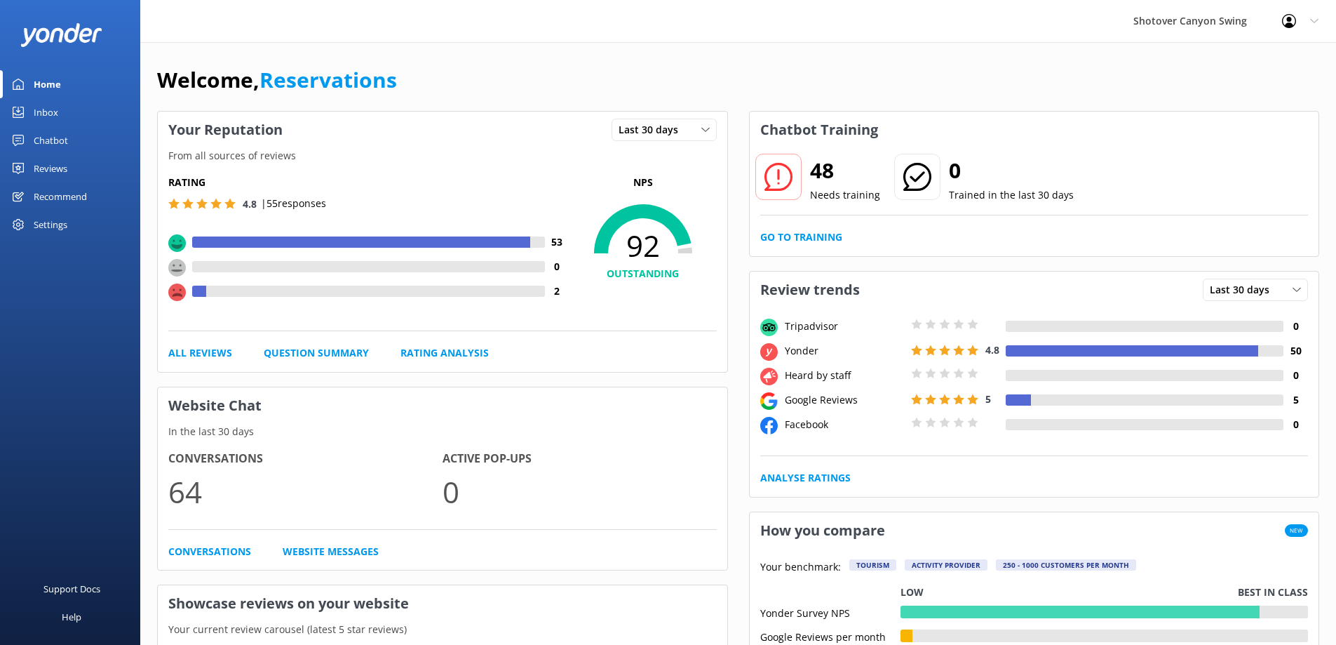  I want to click on div: Google Reviews per month, so click(830, 635).